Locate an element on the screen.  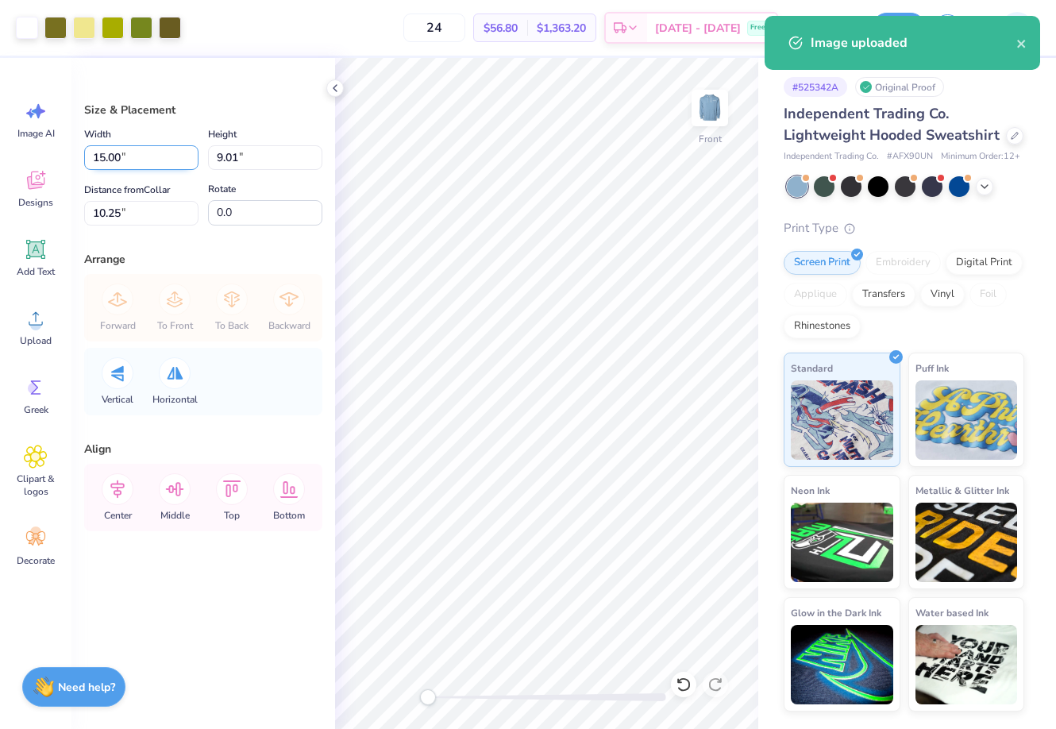
img: Val Rhey Lodueta is located at coordinates (1017, 28).